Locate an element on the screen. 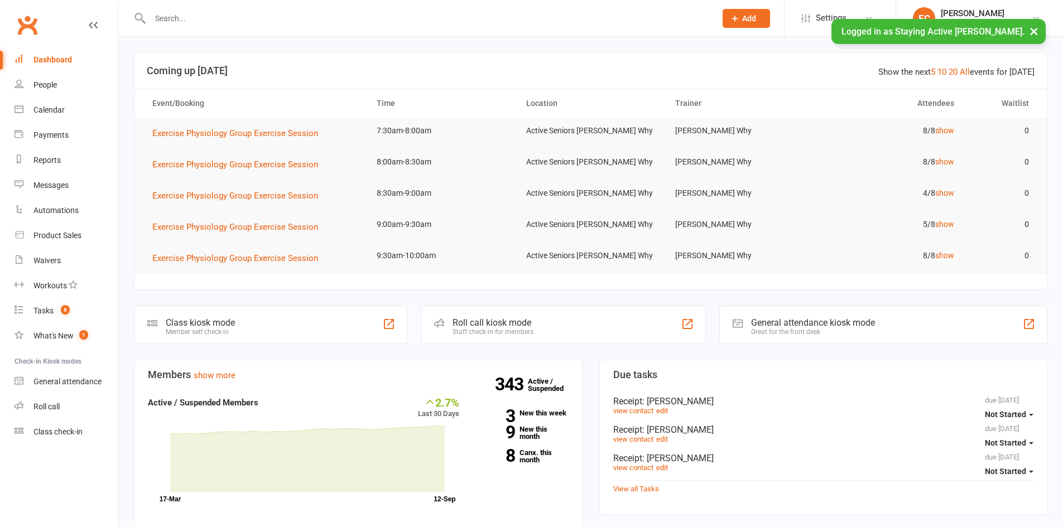  div: Workouts is located at coordinates (50, 286).